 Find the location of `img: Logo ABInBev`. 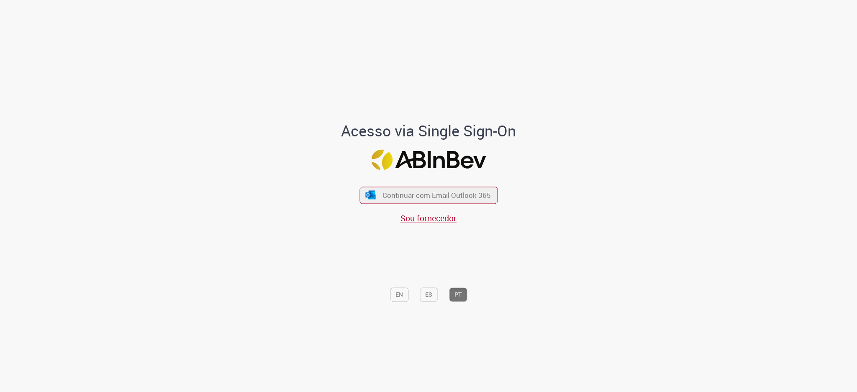

img: Logo ABInBev is located at coordinates (429, 159).